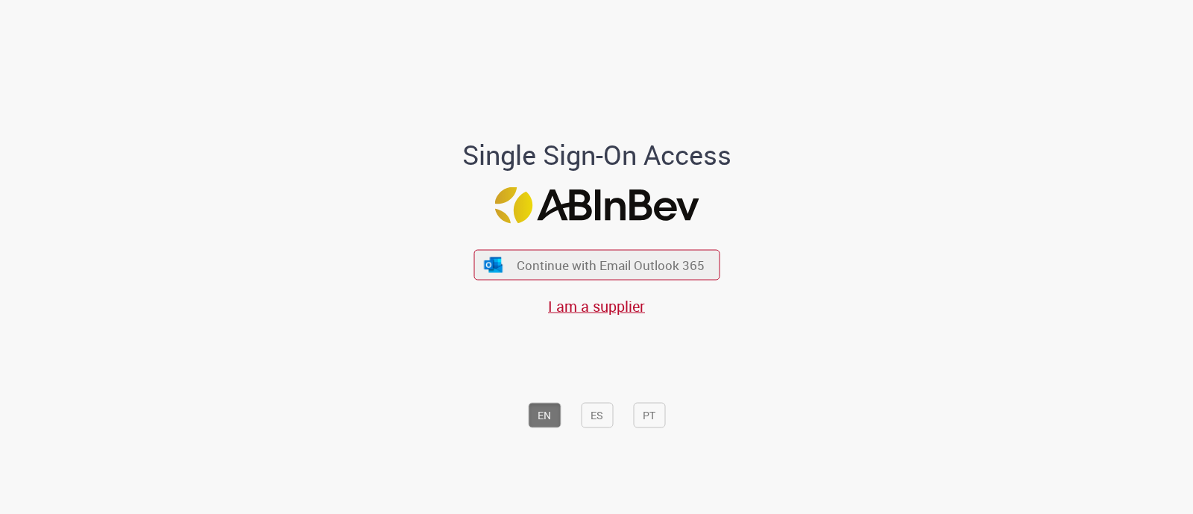 This screenshot has width=1193, height=514. I want to click on h1: Single Sign-On Access, so click(596, 154).